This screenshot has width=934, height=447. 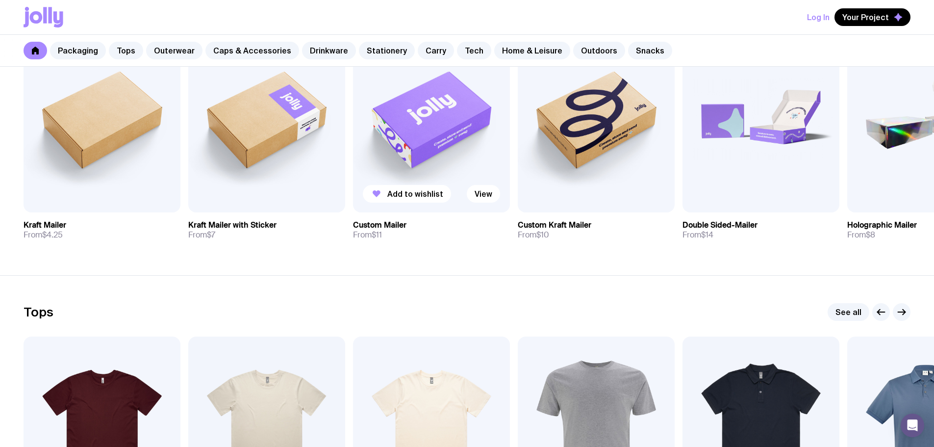 What do you see at coordinates (38, 312) in the screenshot?
I see `h2: Tops` at bounding box center [38, 312].